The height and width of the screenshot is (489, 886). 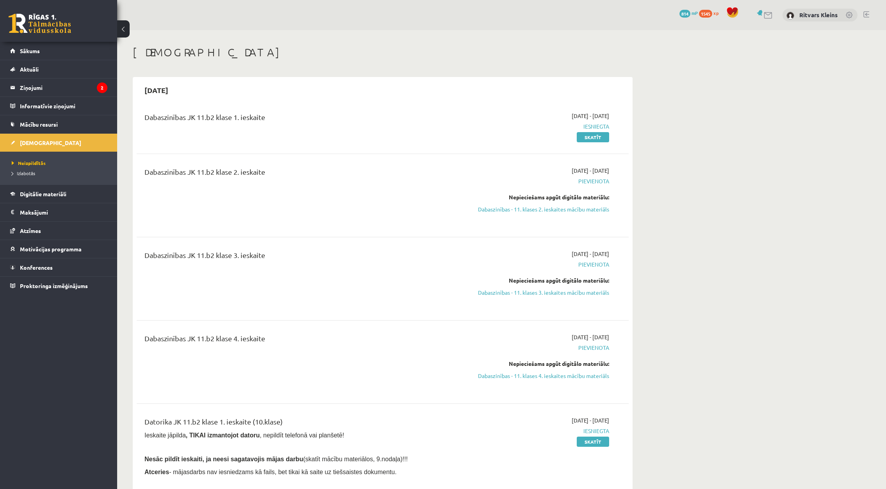 What do you see at coordinates (59, 69) in the screenshot?
I see `a: Aktuāli` at bounding box center [59, 69].